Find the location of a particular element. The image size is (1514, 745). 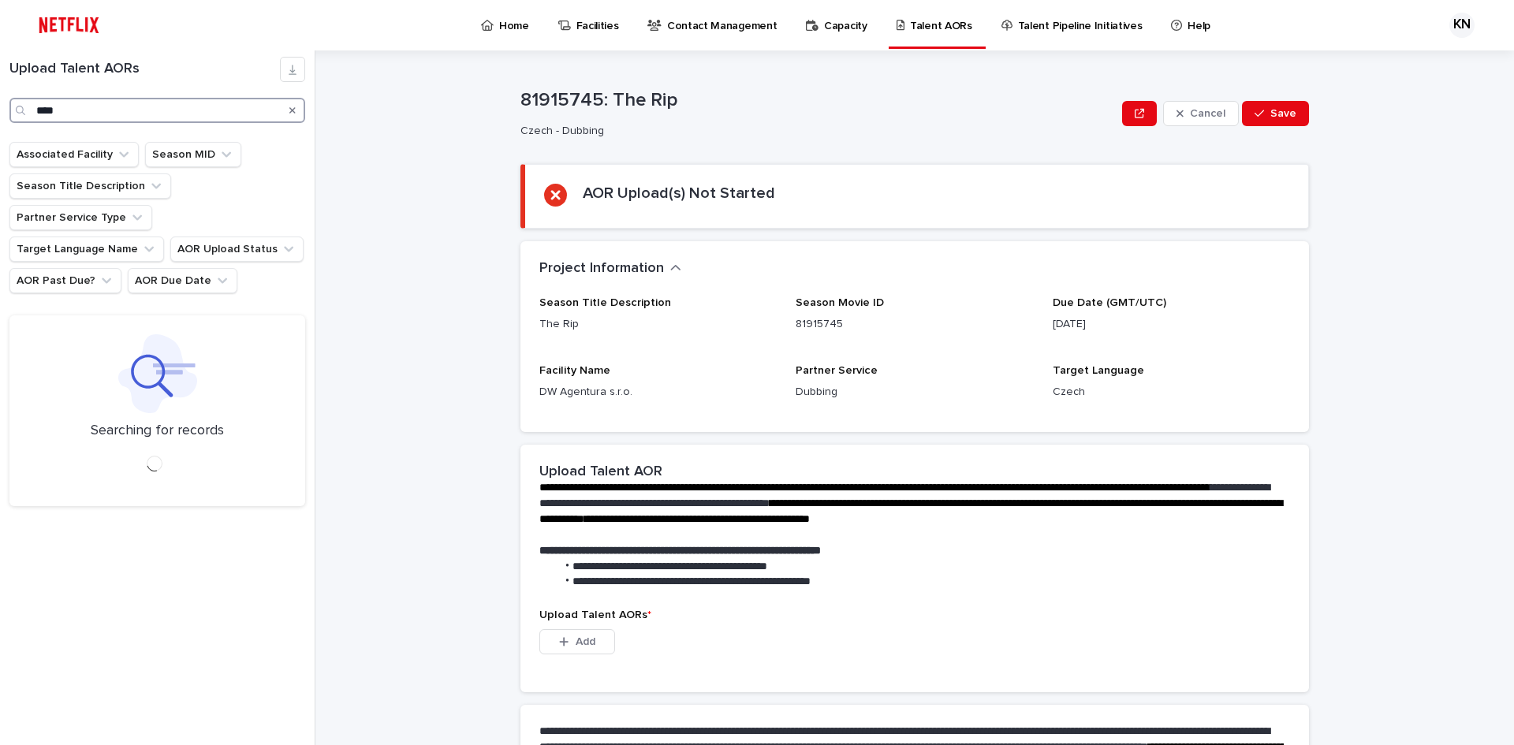

button: Season Title Description is located at coordinates (90, 186).